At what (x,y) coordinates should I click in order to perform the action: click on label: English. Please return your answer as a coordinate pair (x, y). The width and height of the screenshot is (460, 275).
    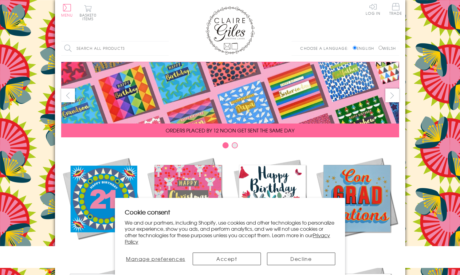
    Looking at the image, I should click on (365, 48).